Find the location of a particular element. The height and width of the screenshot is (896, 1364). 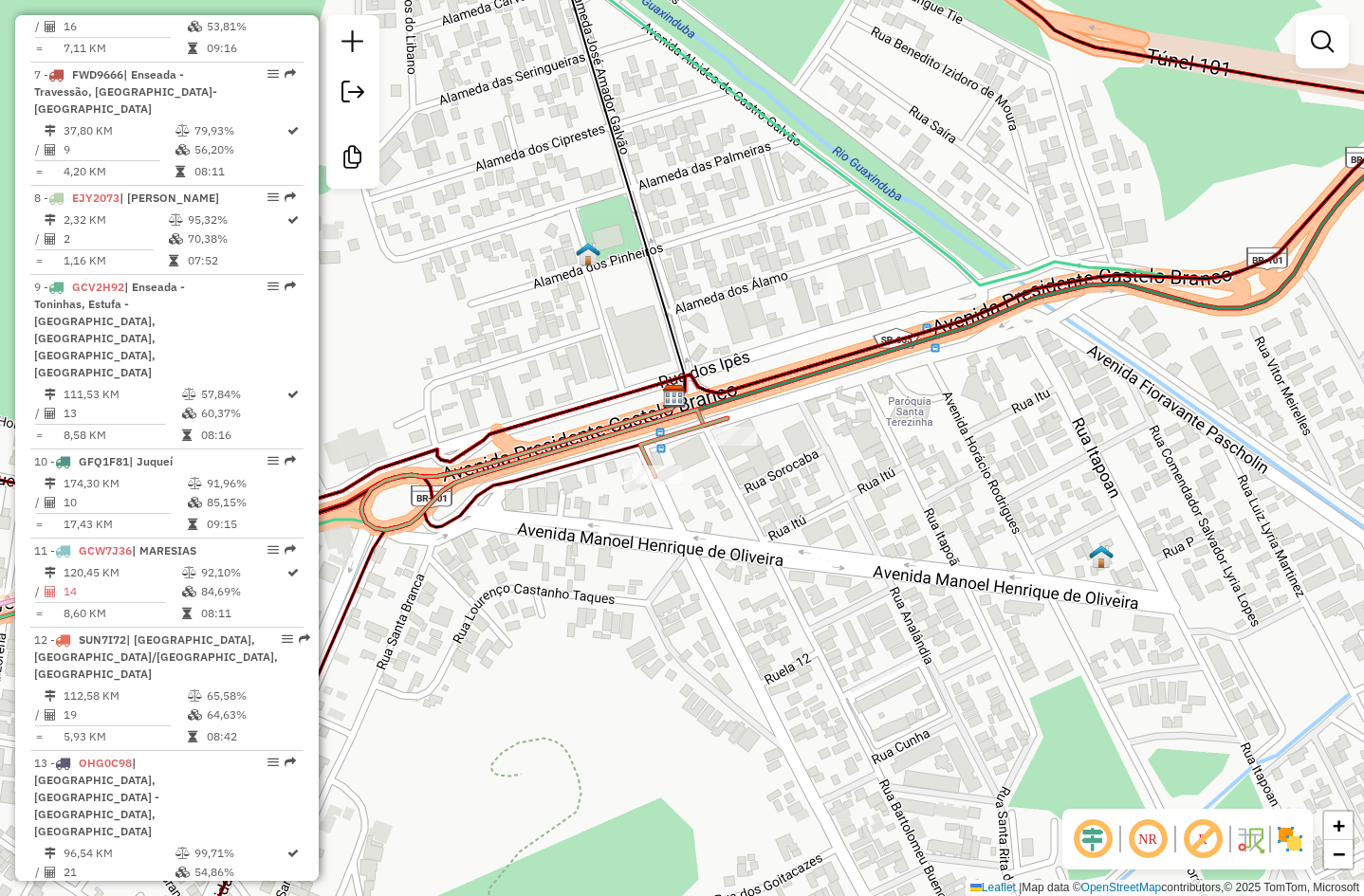

td: 65,58% is located at coordinates (250, 696).